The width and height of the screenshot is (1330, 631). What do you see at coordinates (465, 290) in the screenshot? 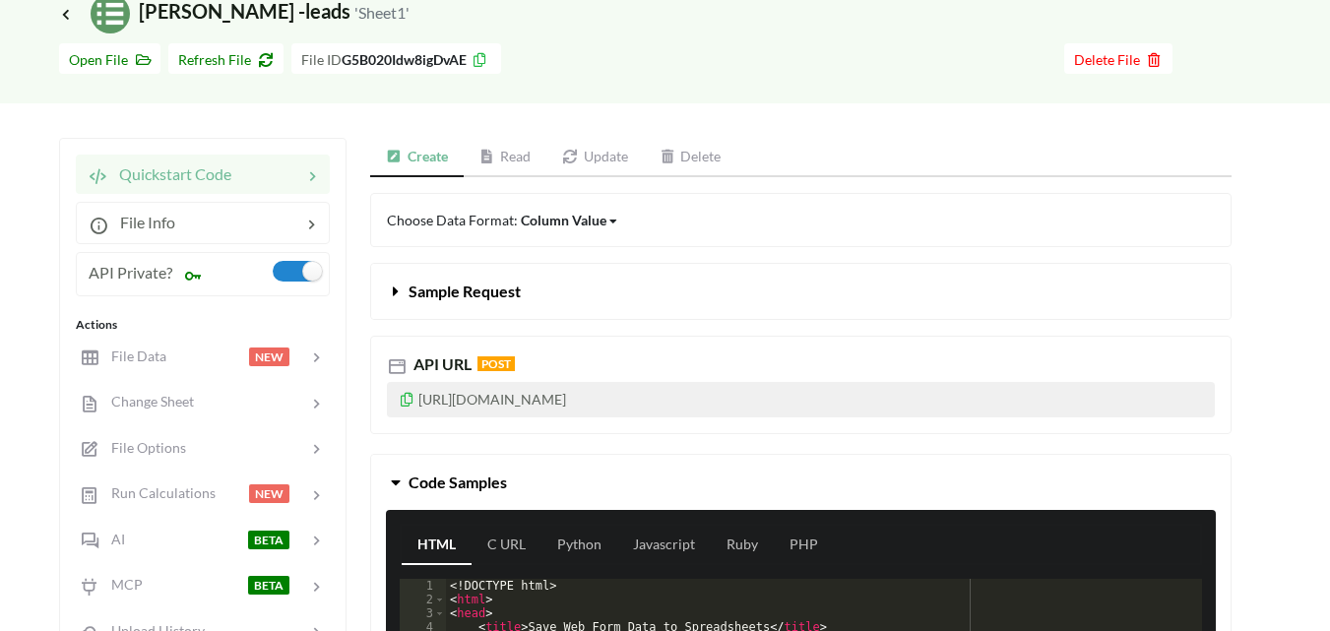
I see `span: Sample Request` at bounding box center [465, 290].